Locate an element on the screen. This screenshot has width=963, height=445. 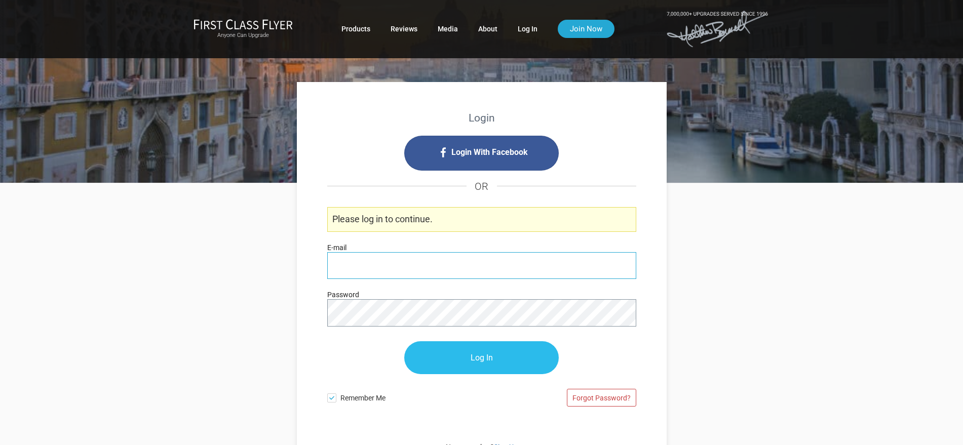
a: Log In is located at coordinates (527, 29).